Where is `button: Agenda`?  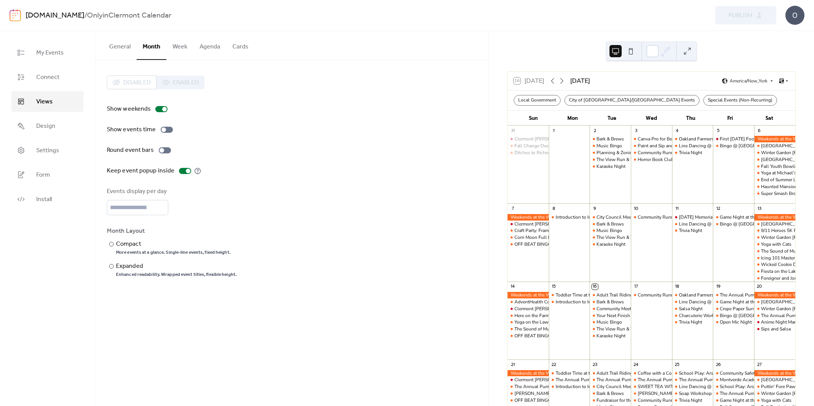 button: Agenda is located at coordinates (210, 45).